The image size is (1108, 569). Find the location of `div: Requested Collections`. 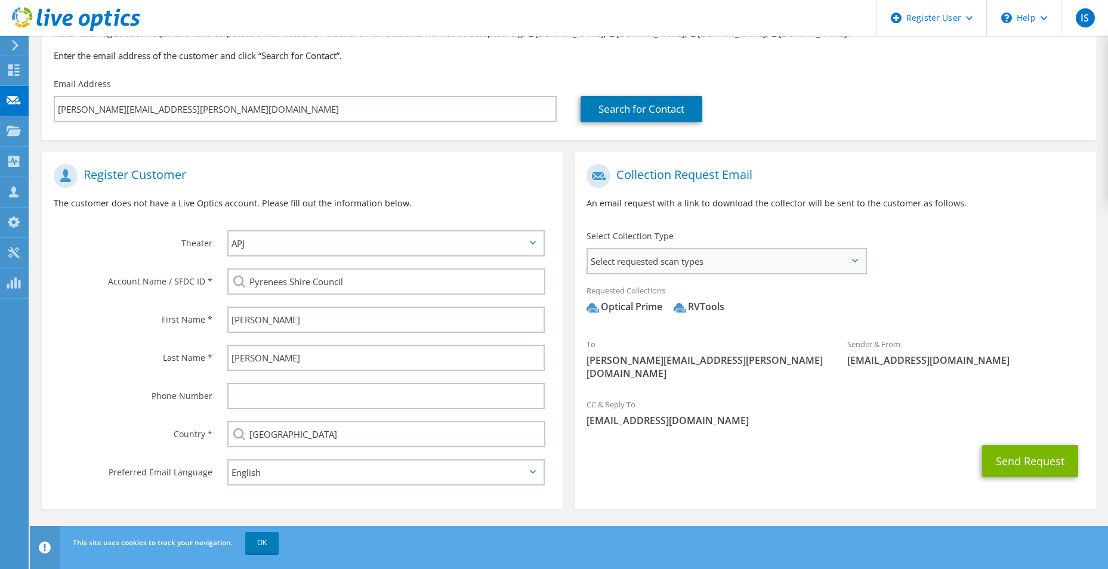

div: Requested Collections is located at coordinates (835, 302).